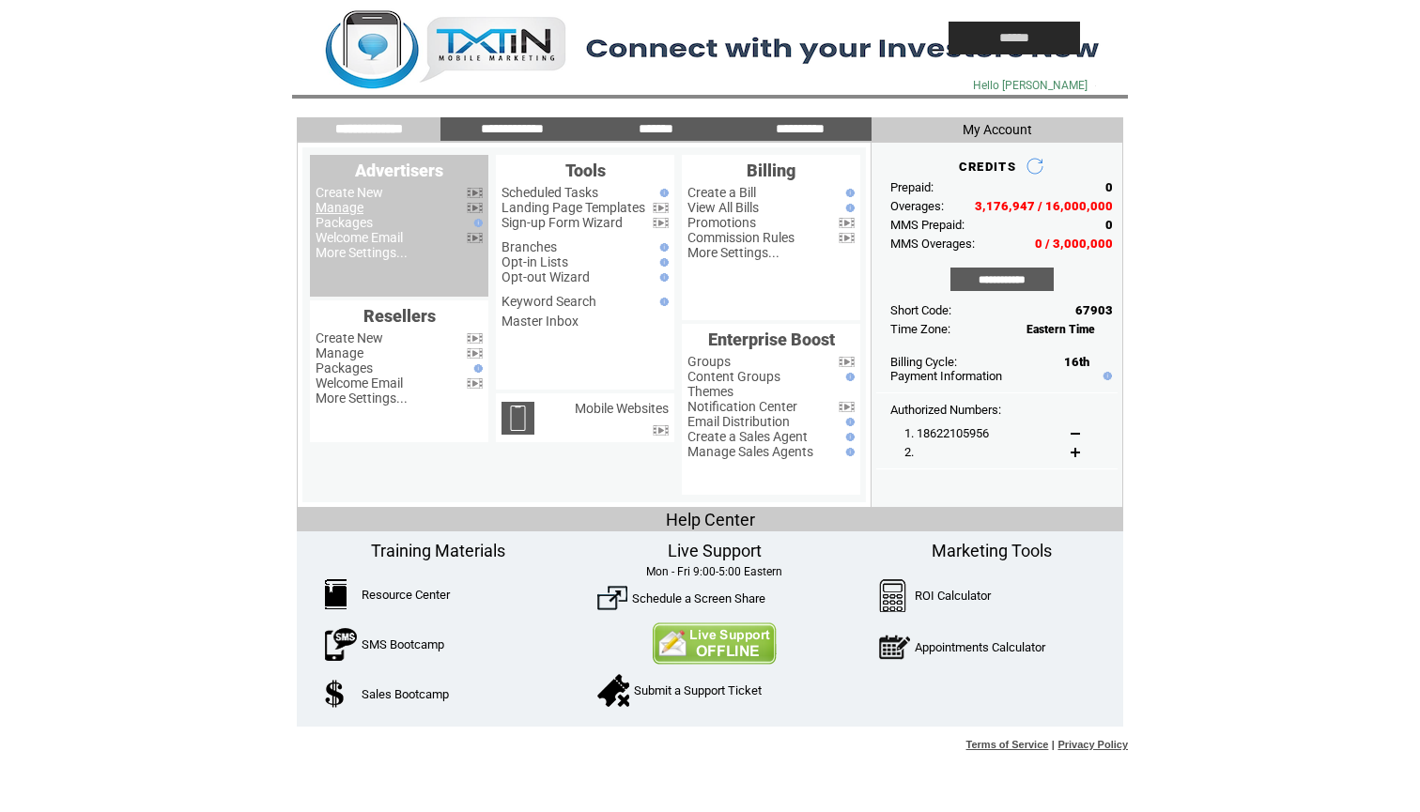 The height and width of the screenshot is (812, 1420). Describe the element at coordinates (909, 452) in the screenshot. I see `span: 2.` at that location.